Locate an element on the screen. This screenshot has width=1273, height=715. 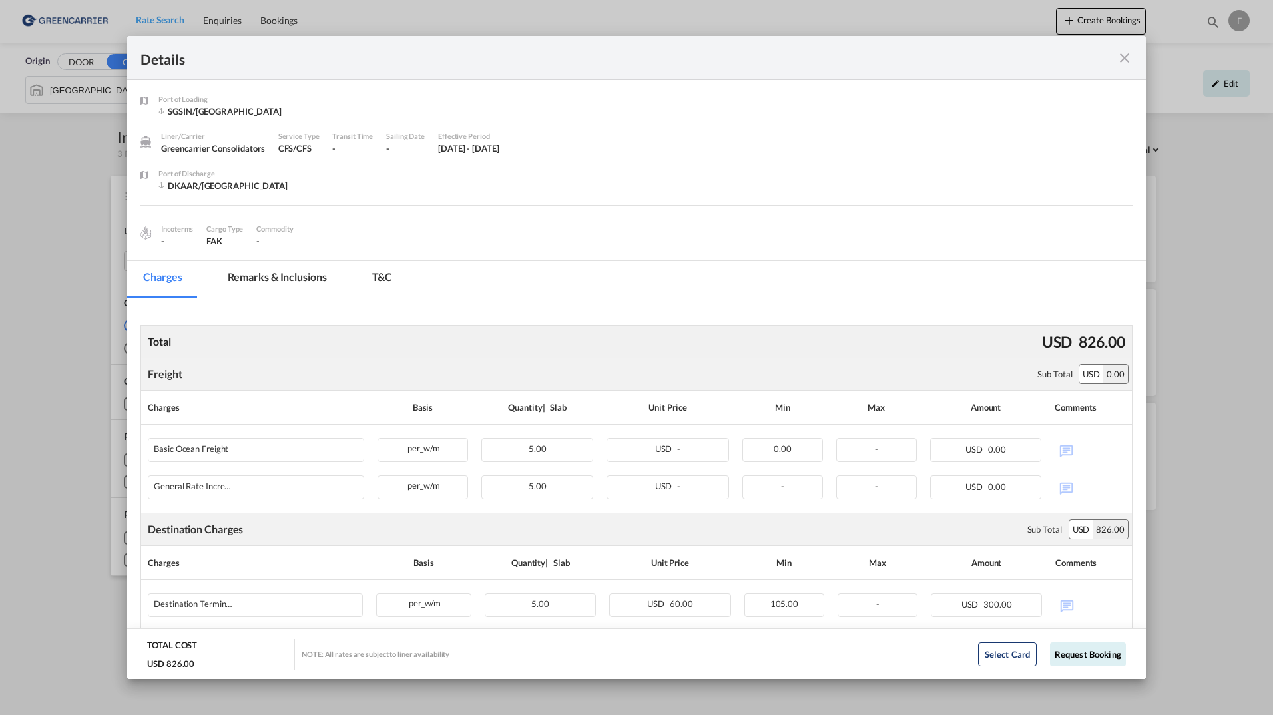
div: Liner/Carrier is located at coordinates (212, 137).